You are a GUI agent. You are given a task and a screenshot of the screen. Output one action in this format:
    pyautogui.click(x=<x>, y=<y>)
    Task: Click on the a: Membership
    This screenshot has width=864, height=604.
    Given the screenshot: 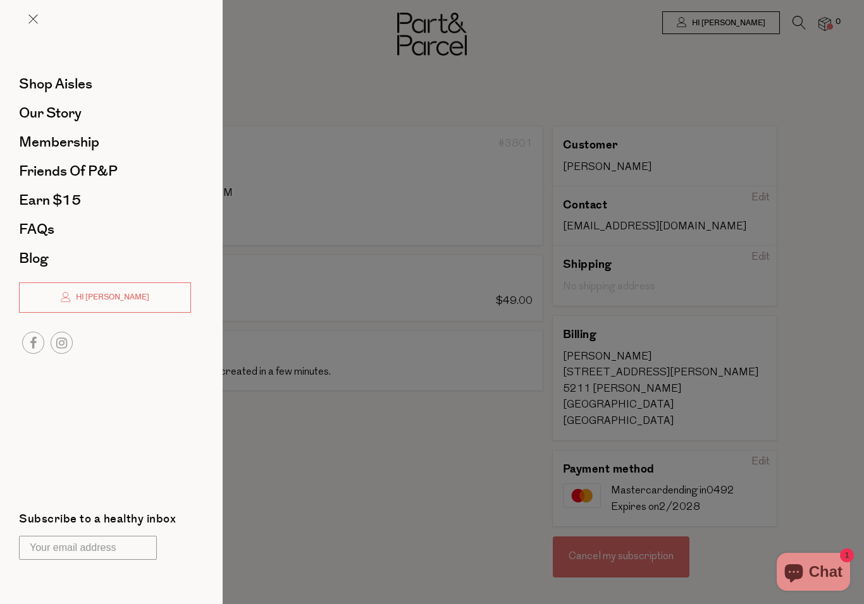 What is the action you would take?
    pyautogui.click(x=105, y=142)
    